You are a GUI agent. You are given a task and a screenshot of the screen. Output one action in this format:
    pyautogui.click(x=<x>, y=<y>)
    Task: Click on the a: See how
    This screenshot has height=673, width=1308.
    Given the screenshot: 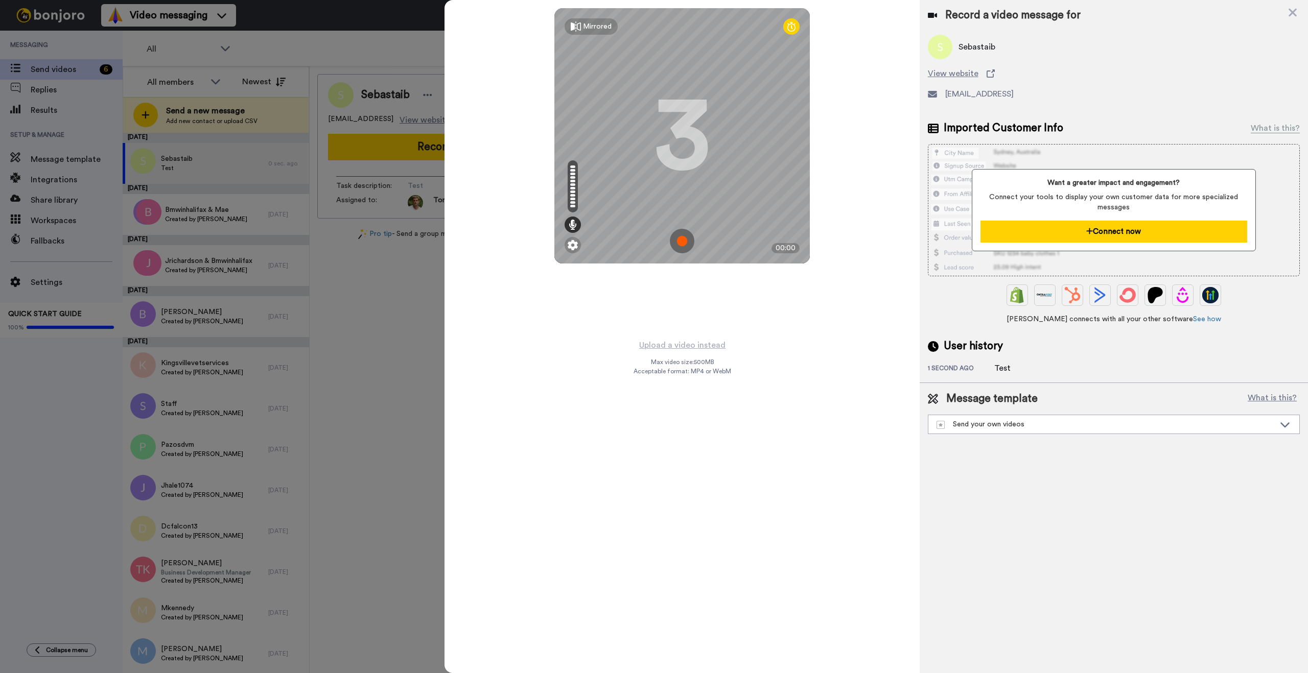 What is the action you would take?
    pyautogui.click(x=1207, y=319)
    